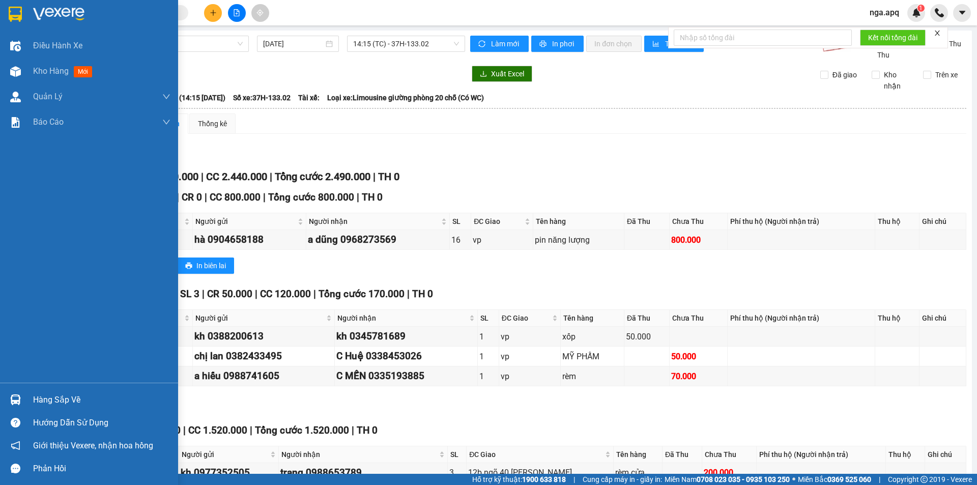 The height and width of the screenshot is (485, 977). I want to click on button: downloadXuất Excel, so click(502, 74).